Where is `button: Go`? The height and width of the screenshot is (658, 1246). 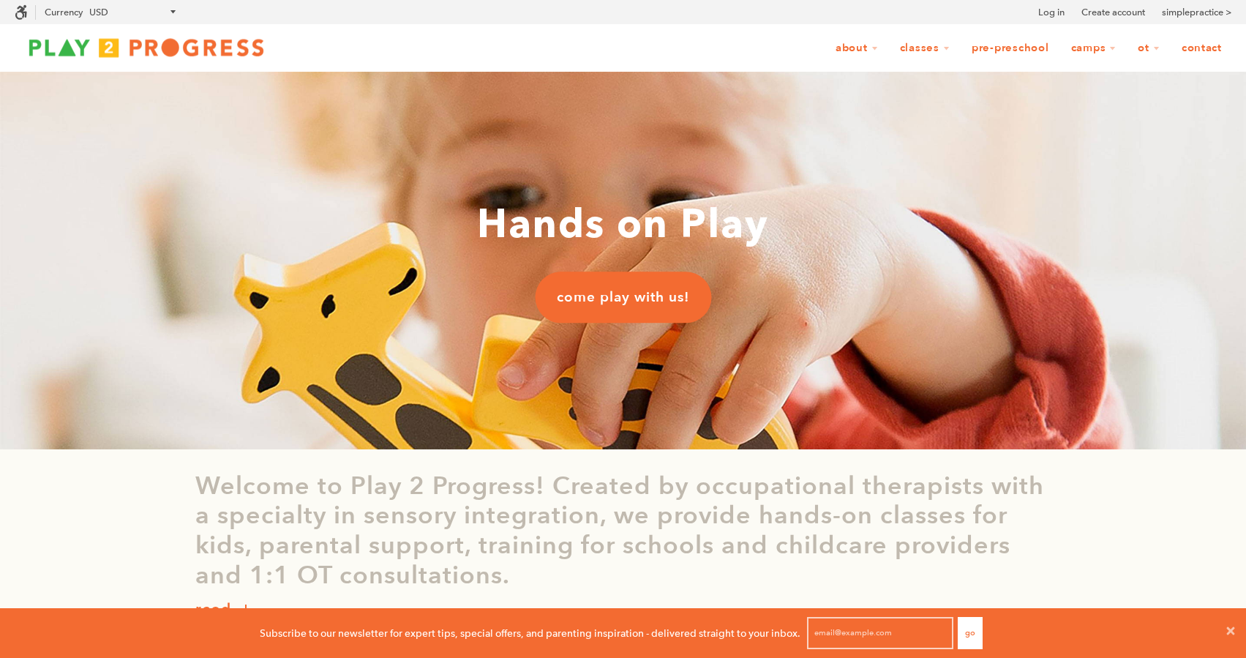
button: Go is located at coordinates (970, 633).